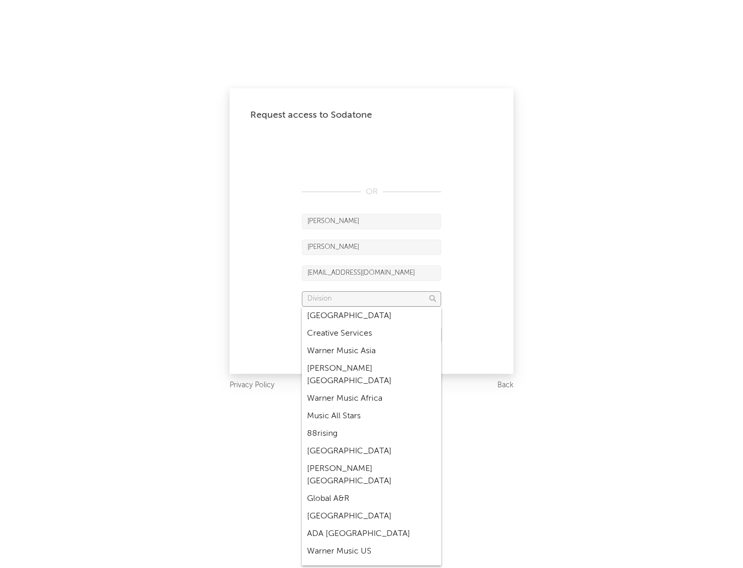  What do you see at coordinates (372, 499) in the screenshot?
I see `div: Global A&R` at bounding box center [372, 499].